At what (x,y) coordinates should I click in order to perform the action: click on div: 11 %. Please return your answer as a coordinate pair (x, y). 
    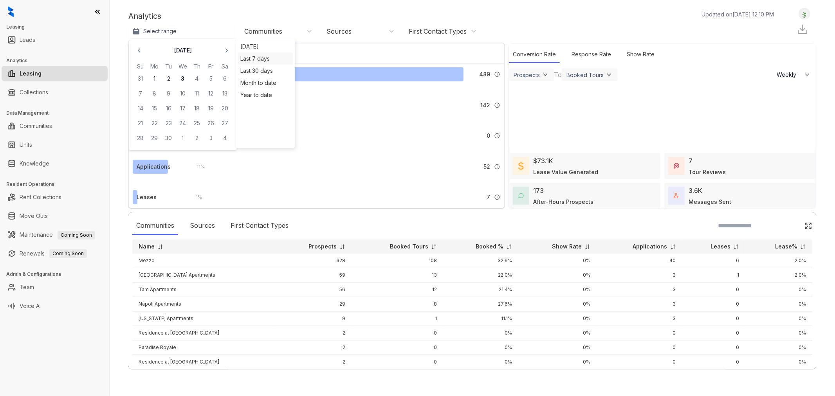
    Looking at the image, I should click on (197, 167).